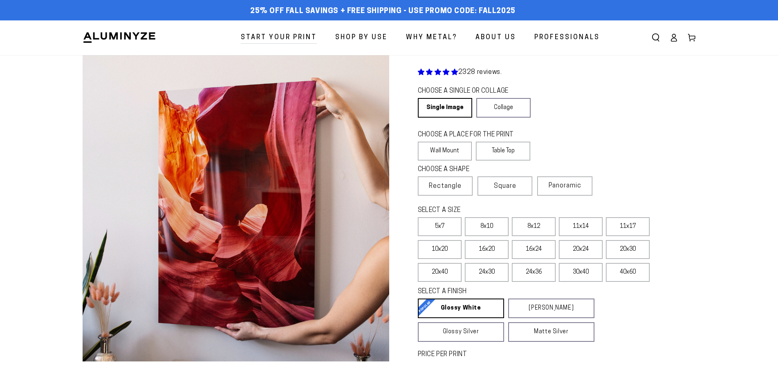  Describe the element at coordinates (361, 38) in the screenshot. I see `a: Shop By Use` at that location.